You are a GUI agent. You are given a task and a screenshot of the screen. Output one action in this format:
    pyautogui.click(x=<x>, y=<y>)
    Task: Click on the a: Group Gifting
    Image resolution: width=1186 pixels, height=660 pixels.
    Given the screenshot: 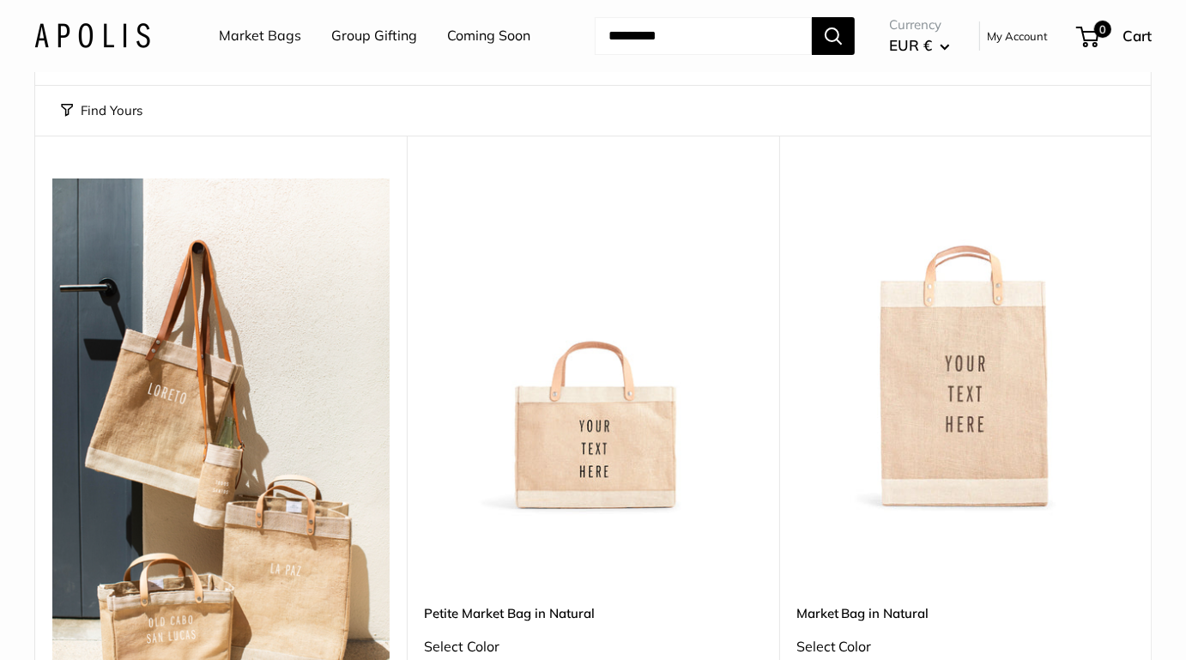 What is the action you would take?
    pyautogui.click(x=374, y=36)
    